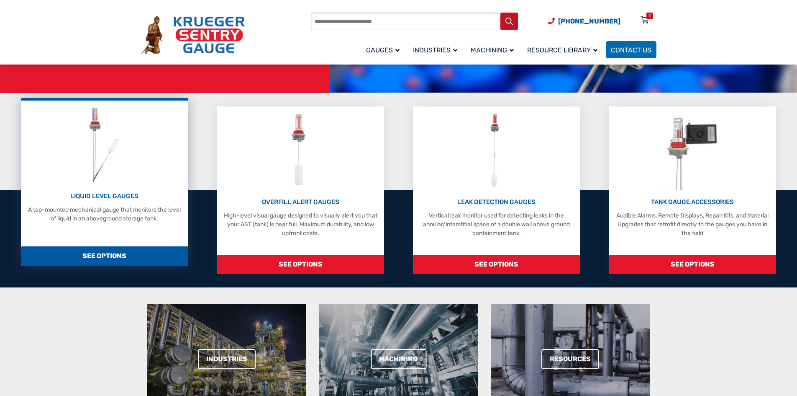 This screenshot has height=396, width=797. I want to click on span: Machining, so click(492, 50).